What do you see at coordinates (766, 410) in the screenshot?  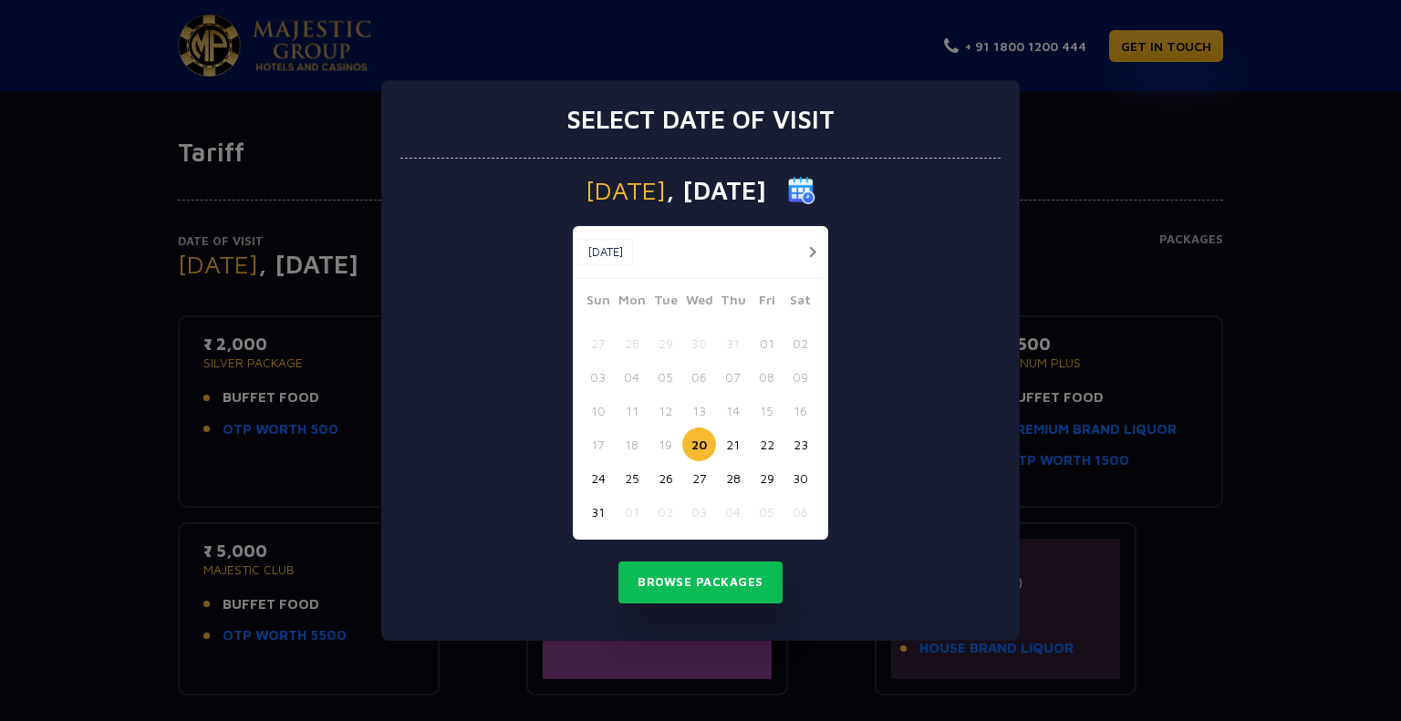 I see `button: 15` at bounding box center [766, 410].